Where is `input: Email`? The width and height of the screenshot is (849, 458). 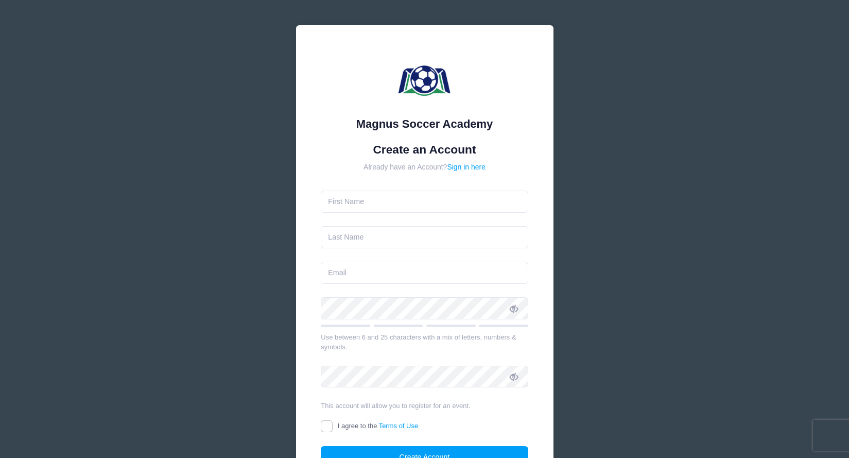 input: Email is located at coordinates (424, 272).